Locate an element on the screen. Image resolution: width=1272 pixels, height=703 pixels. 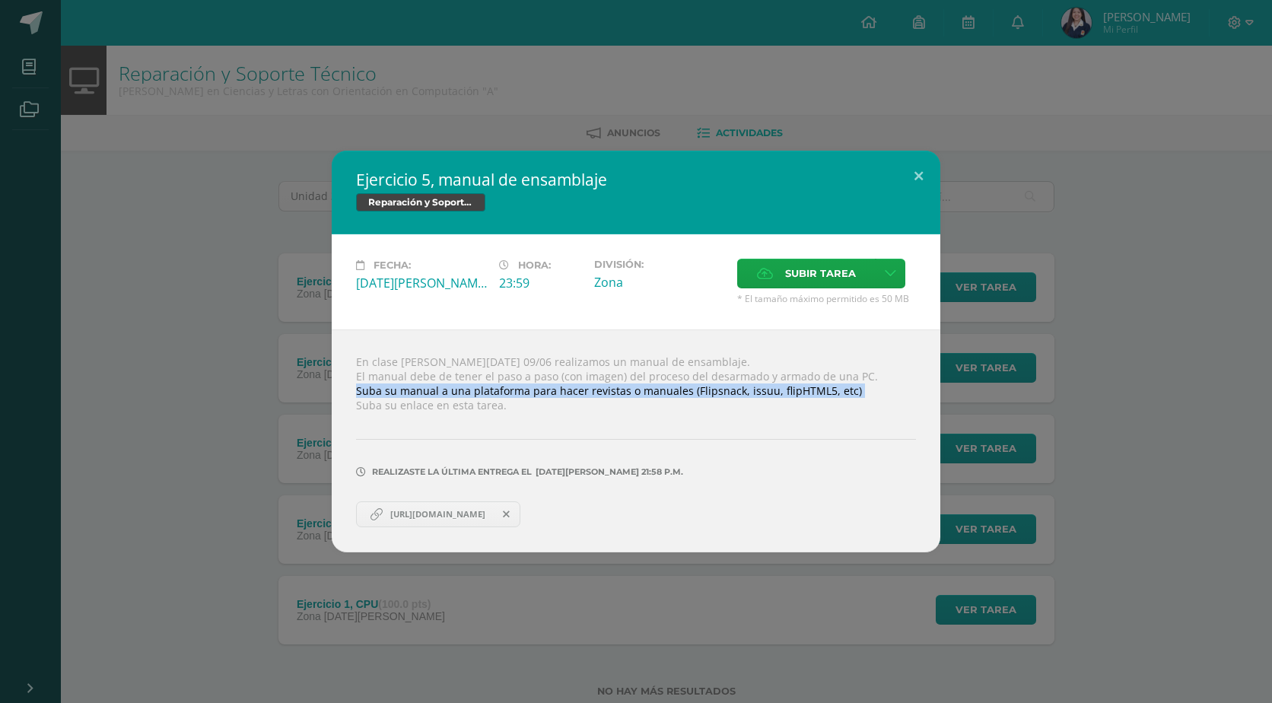
div: 23:59 is located at coordinates (540, 283).